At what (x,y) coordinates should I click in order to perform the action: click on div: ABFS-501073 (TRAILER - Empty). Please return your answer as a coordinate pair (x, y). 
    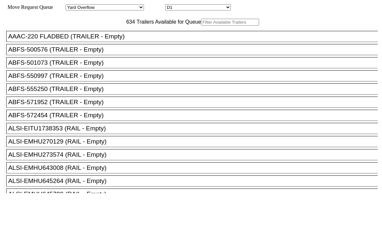
    Looking at the image, I should click on (195, 63).